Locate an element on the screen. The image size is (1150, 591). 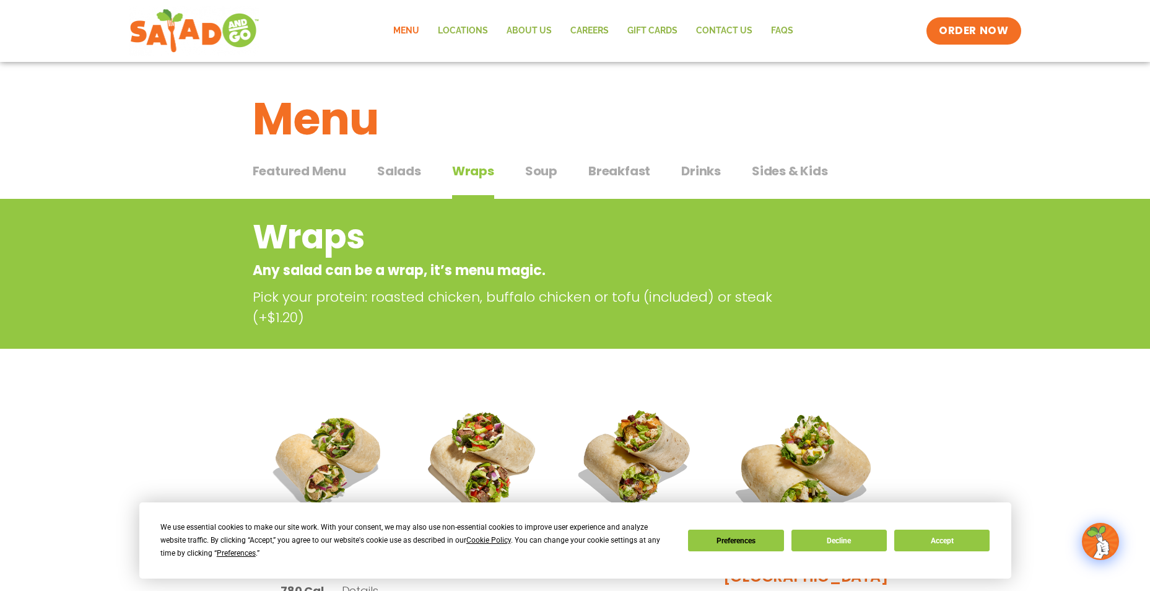
span: Breakfast is located at coordinates (619, 171).